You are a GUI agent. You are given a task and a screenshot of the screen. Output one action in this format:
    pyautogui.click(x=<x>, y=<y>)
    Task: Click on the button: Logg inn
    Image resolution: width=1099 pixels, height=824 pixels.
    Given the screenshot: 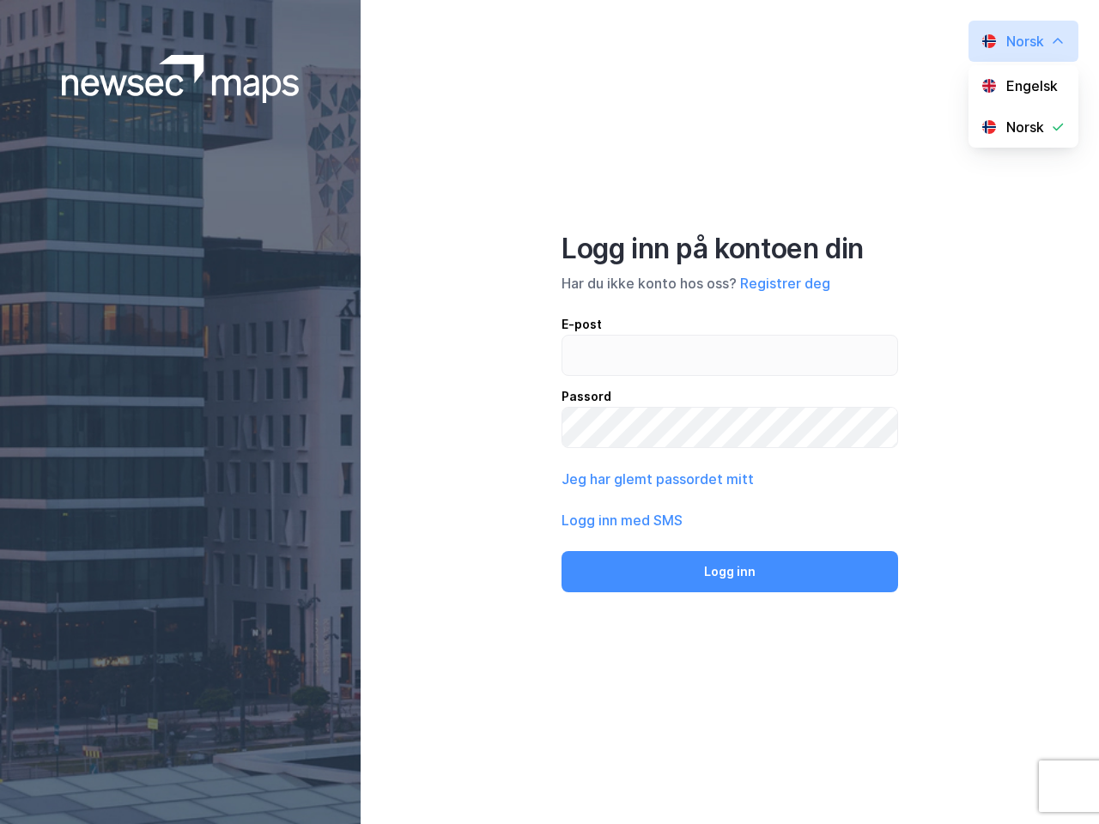 What is the action you would take?
    pyautogui.click(x=730, y=572)
    